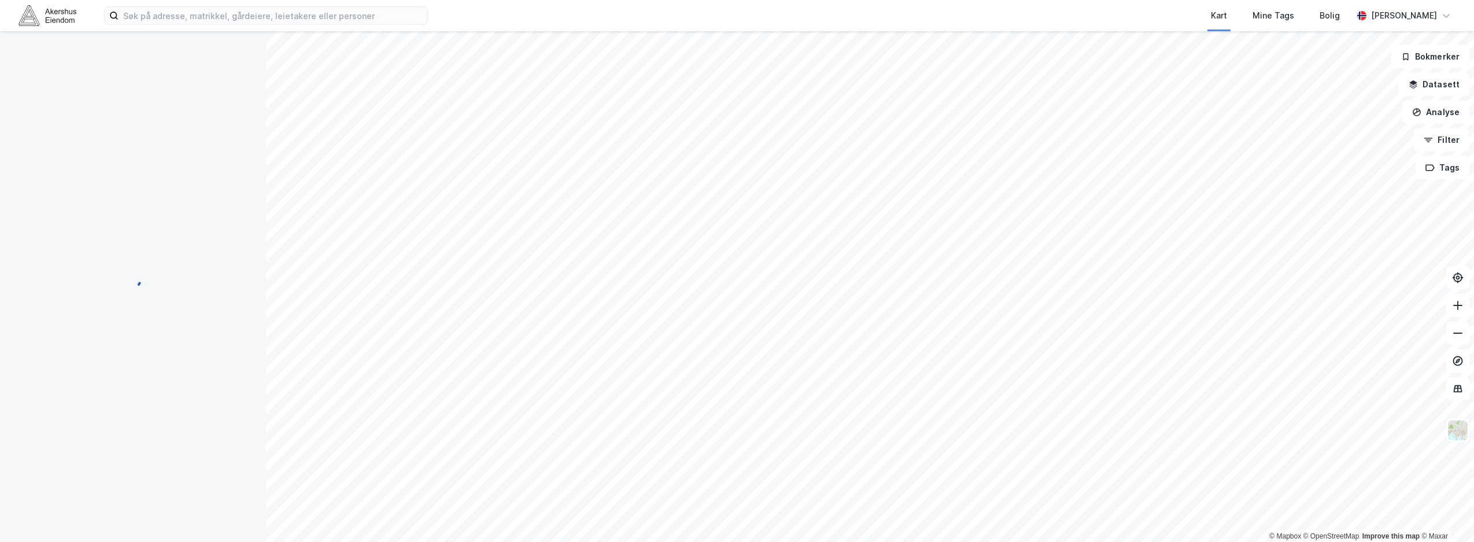 This screenshot has height=542, width=1474. What do you see at coordinates (1436, 112) in the screenshot?
I see `button: Analyse` at bounding box center [1436, 112].